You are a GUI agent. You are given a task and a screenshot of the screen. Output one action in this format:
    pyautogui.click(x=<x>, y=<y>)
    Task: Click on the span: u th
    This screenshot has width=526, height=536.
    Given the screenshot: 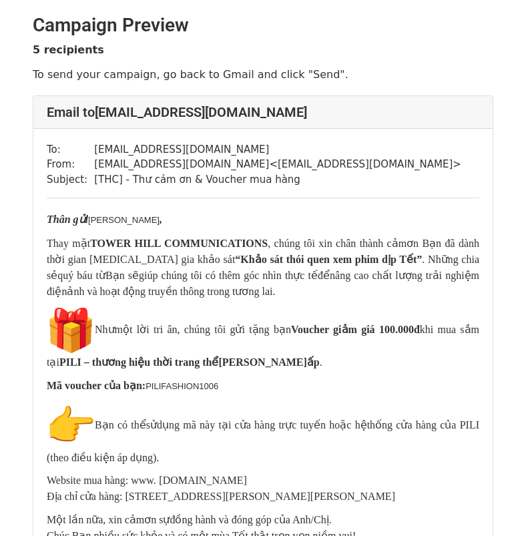 What is the action you would take?
    pyautogui.click(x=153, y=362)
    